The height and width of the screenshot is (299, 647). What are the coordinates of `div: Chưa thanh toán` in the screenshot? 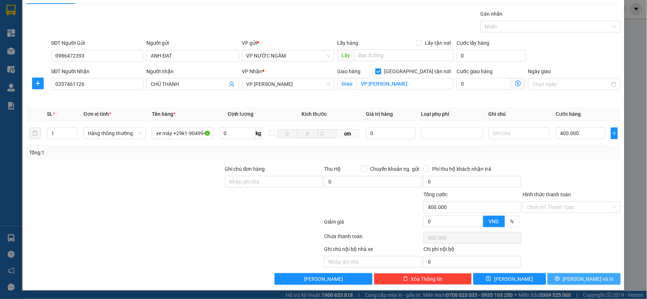 It's located at (373, 238).